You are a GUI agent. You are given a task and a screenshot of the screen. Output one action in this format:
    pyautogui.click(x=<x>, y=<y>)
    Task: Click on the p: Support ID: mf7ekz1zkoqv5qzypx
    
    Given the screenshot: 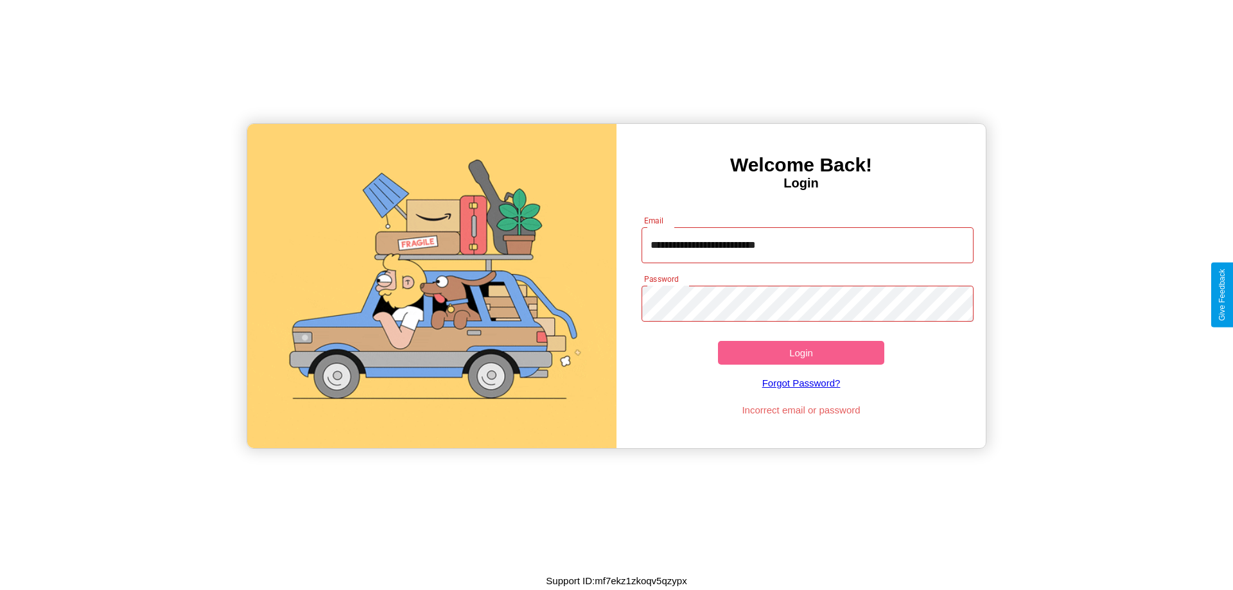 What is the action you would take?
    pyautogui.click(x=616, y=581)
    